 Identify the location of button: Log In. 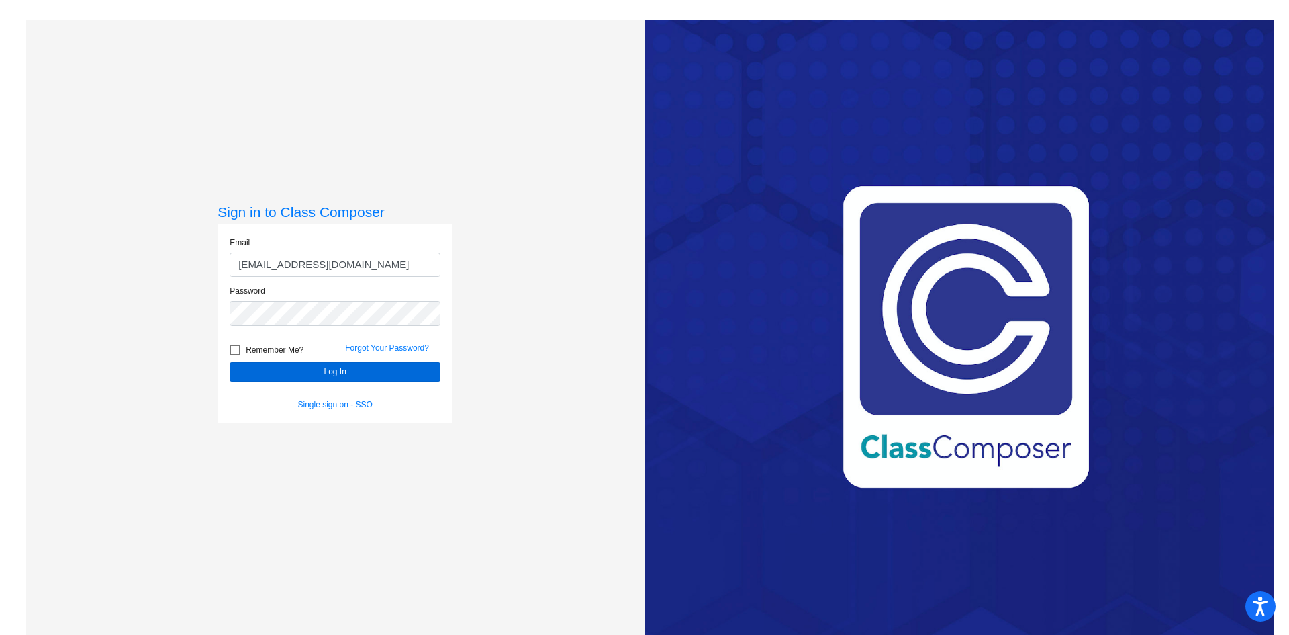
(335, 371).